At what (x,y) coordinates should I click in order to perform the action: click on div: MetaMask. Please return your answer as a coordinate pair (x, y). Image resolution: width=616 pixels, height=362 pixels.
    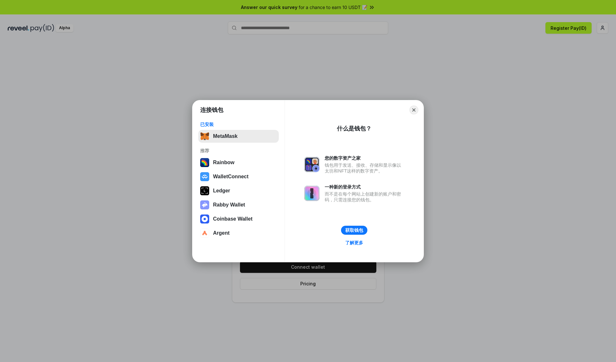
    Looking at the image, I should click on (225, 136).